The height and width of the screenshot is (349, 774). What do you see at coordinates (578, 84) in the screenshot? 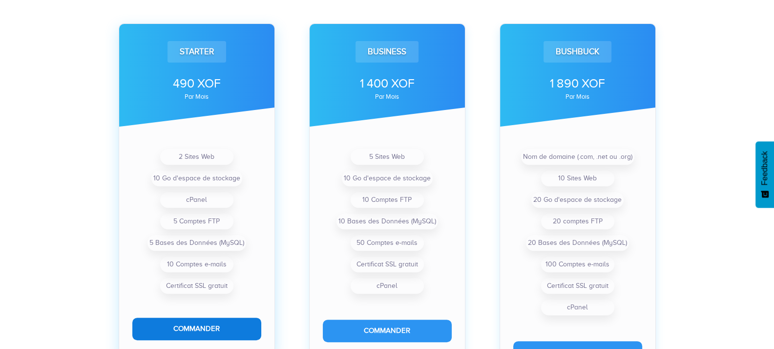
I see `div: 1 890 XOF` at bounding box center [578, 84].